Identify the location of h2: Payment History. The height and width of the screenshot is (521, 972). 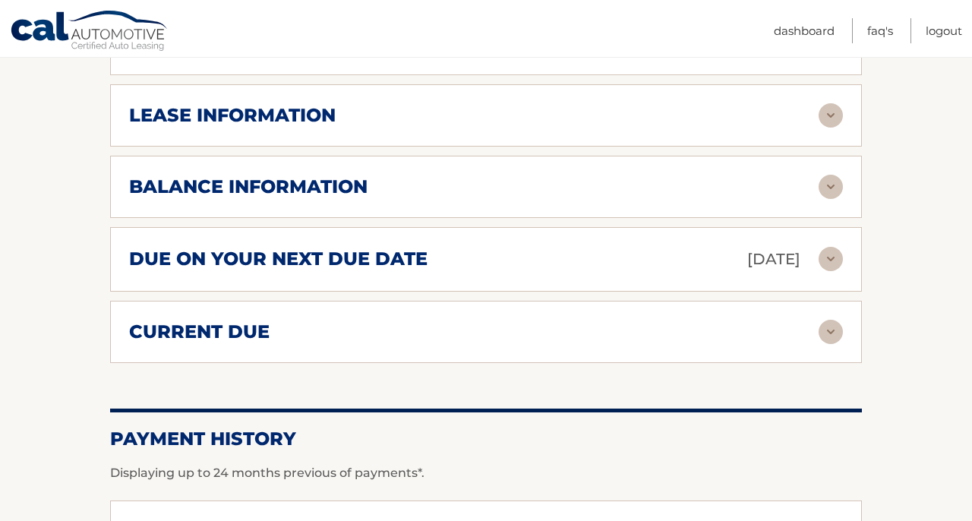
(486, 439).